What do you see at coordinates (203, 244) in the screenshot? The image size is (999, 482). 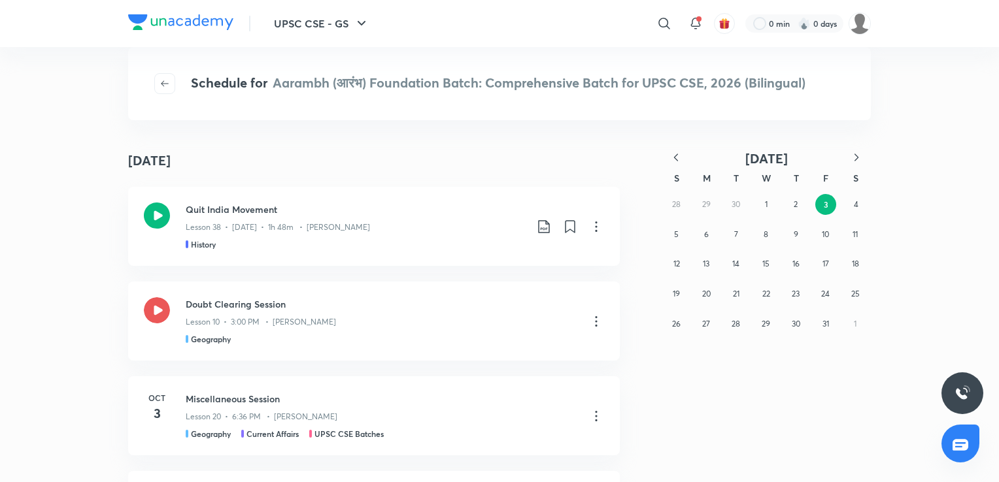 I see `h5: History` at bounding box center [203, 244].